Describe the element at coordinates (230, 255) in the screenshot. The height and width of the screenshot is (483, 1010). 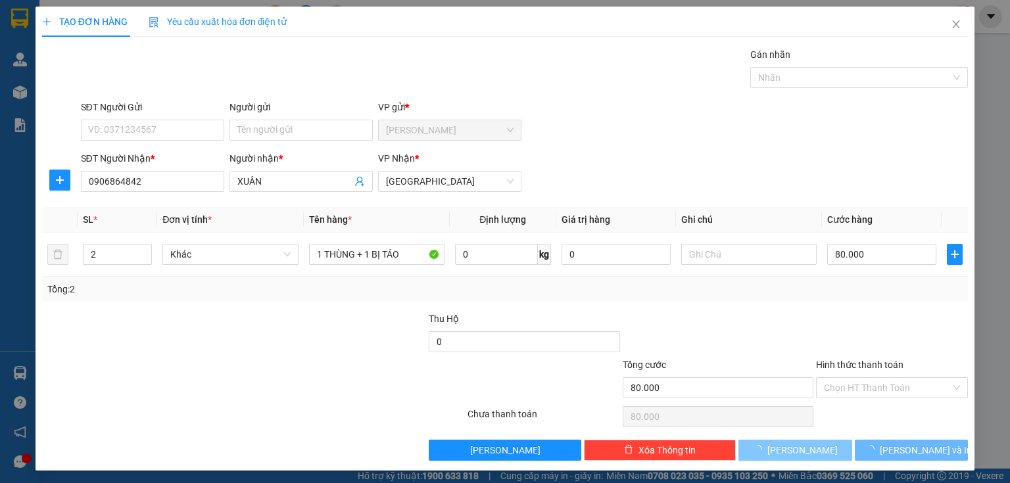
I see `span: Khác` at that location.